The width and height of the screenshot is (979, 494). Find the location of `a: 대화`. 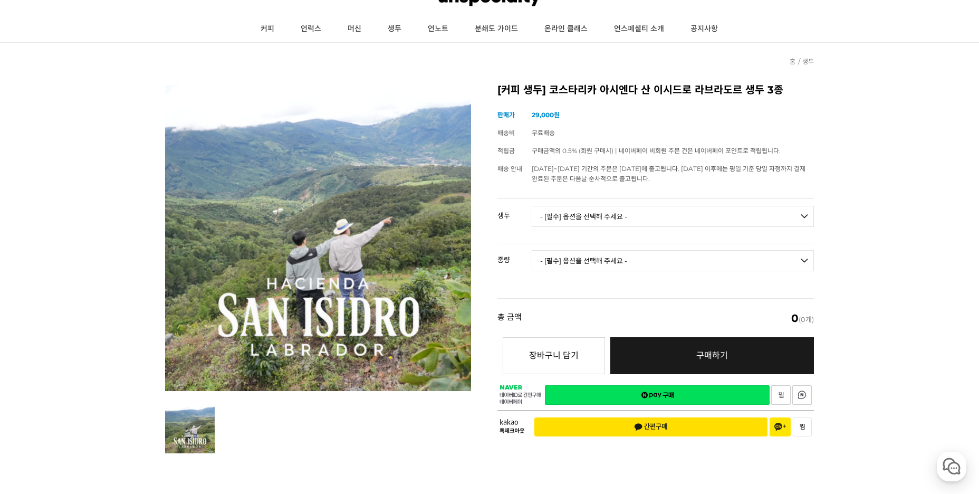

a: 대화 is located at coordinates (103, 348).